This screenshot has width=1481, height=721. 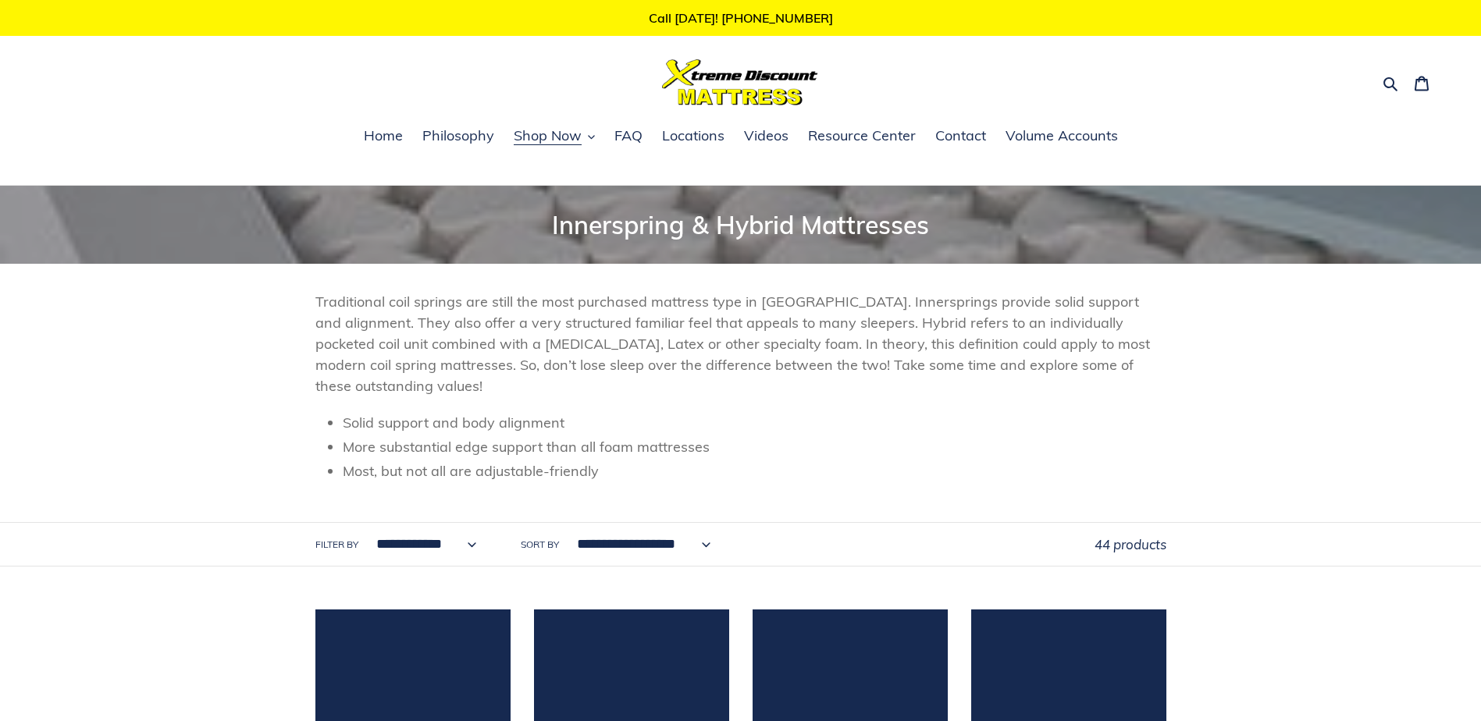 I want to click on li: Most, but not all are adjustable-friendly, so click(x=754, y=471).